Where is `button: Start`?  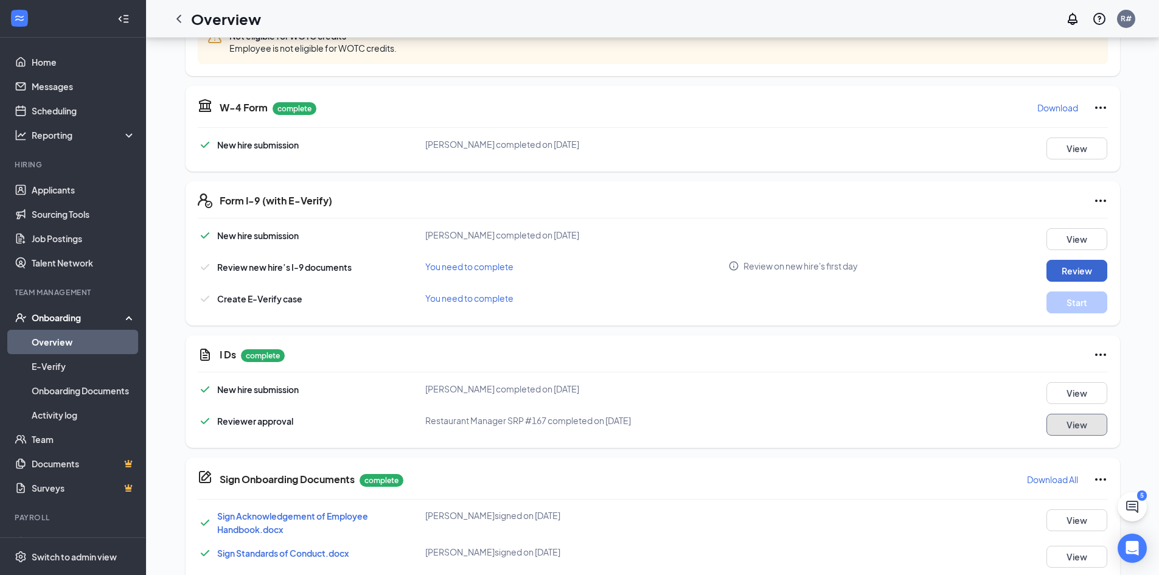 button: Start is located at coordinates (1077, 302).